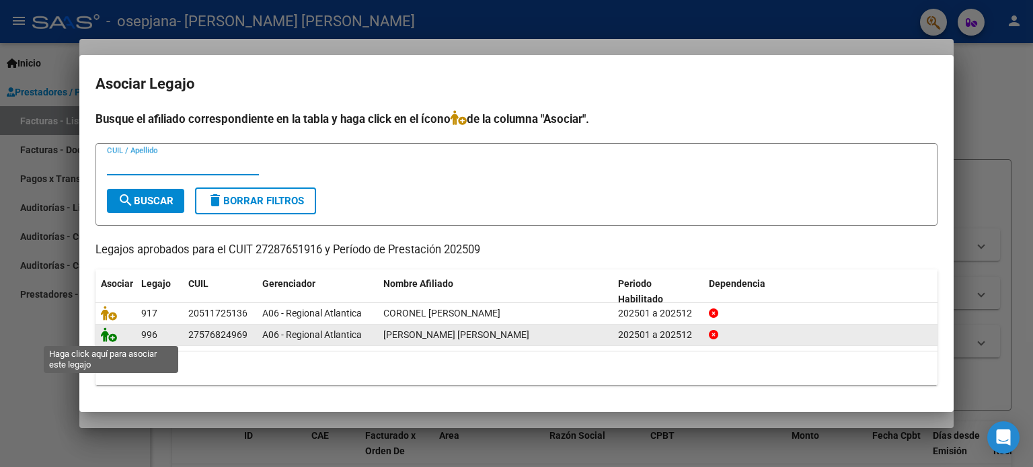 This screenshot has width=1033, height=467. Describe the element at coordinates (149, 313) in the screenshot. I see `span: 917` at that location.